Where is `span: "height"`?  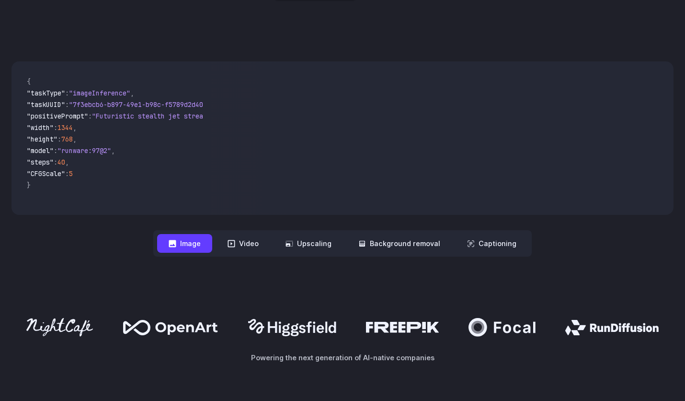
span: "height" is located at coordinates (42, 139).